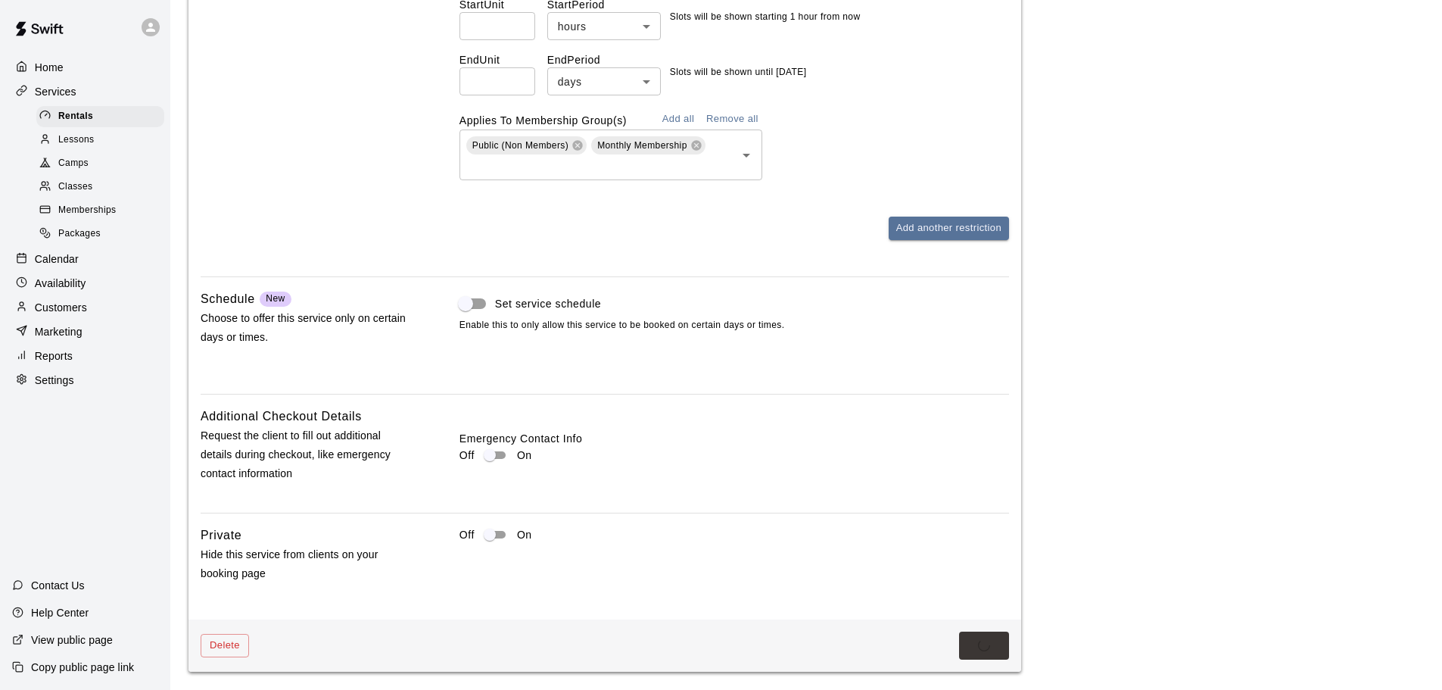  I want to click on div: Public (Non Members), so click(526, 145).